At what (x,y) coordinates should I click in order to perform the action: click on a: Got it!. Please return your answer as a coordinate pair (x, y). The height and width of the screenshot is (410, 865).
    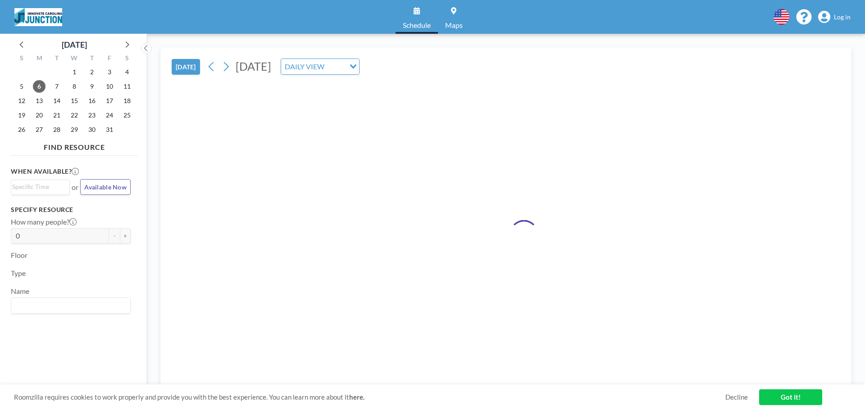
    Looking at the image, I should click on (791, 397).